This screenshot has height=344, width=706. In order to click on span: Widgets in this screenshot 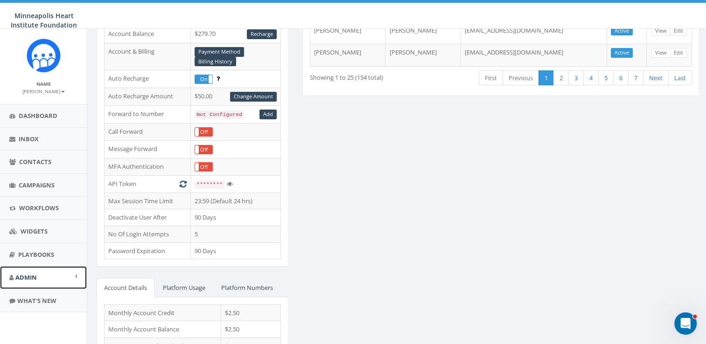, I will do `click(34, 231)`.